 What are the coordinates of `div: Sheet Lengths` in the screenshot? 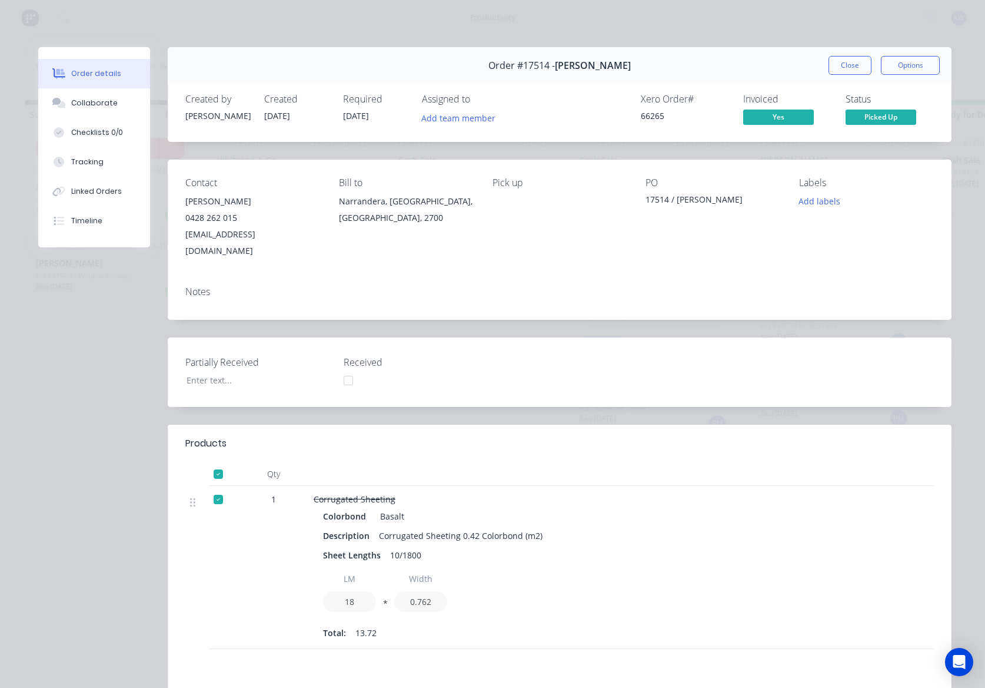 It's located at (354, 555).